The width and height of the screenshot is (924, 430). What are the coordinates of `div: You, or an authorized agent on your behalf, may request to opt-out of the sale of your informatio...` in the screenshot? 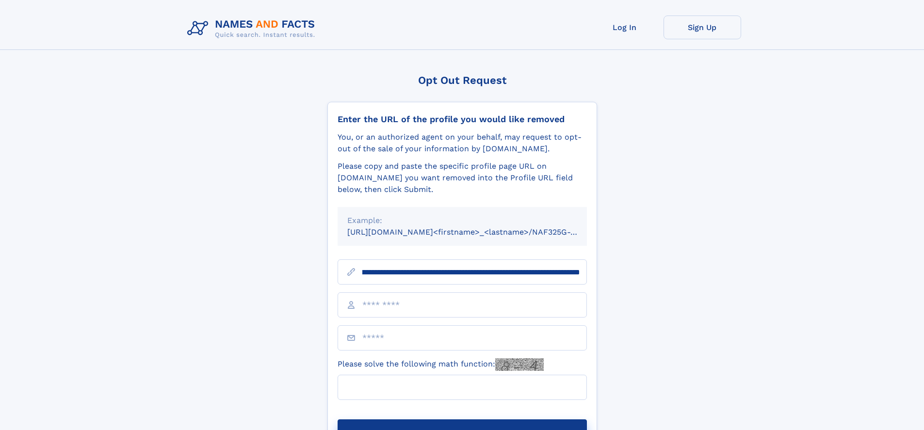 It's located at (462, 143).